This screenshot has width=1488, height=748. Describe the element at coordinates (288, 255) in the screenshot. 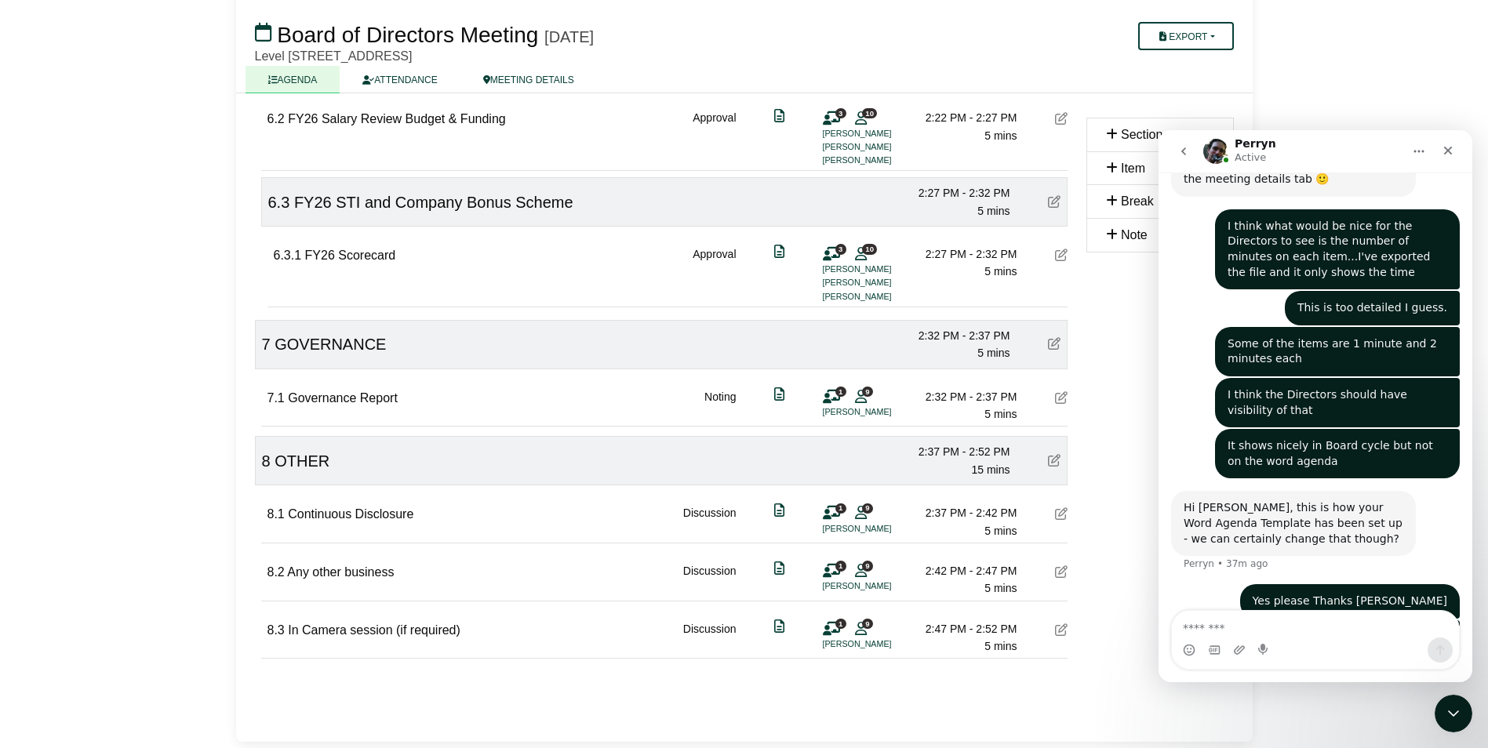

I see `span: 6.3.1` at that location.